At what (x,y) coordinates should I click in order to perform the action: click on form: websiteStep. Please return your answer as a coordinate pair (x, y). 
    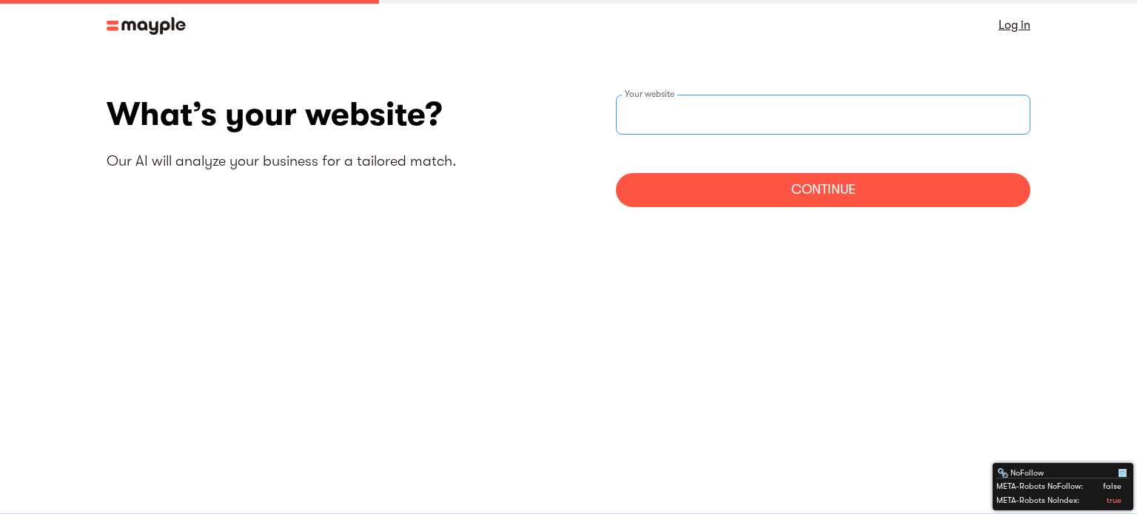
    Looking at the image, I should click on (823, 151).